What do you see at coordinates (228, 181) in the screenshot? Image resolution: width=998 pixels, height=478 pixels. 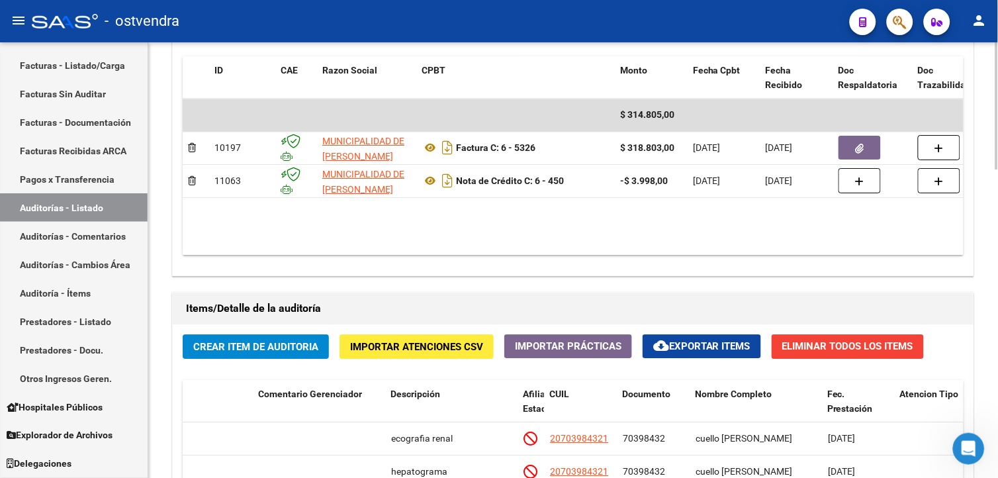 I see `span: 11063` at bounding box center [228, 181].